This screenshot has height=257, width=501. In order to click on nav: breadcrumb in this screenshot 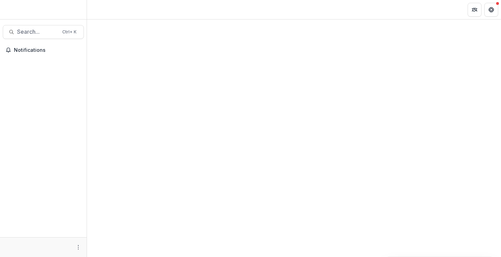, I will do `click(104, 9)`.